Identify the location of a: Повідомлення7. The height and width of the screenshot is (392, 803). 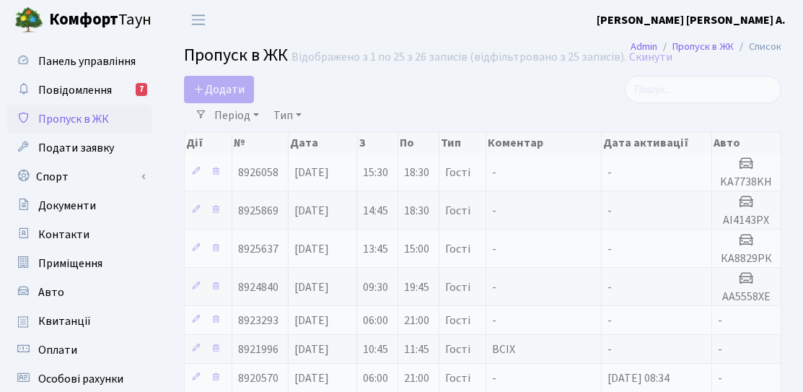
(79, 90).